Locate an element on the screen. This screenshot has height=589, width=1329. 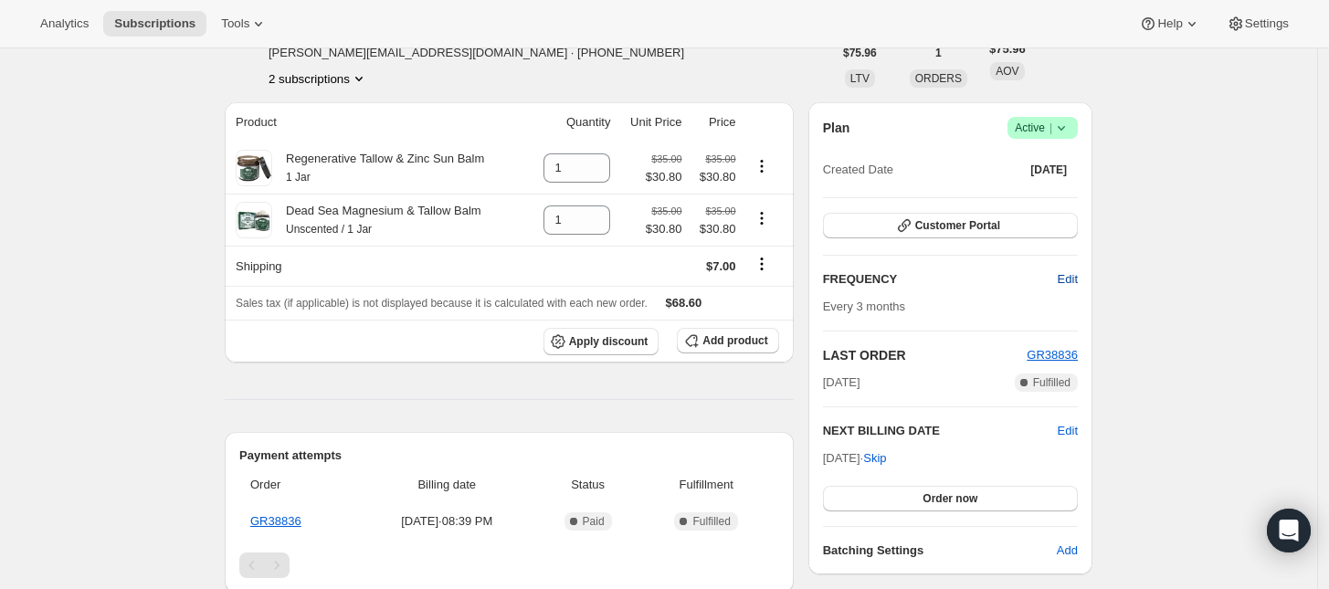
span: Status is located at coordinates (588, 485).